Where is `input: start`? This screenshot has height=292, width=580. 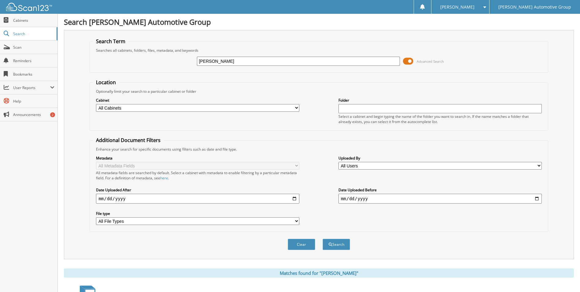
input: start is located at coordinates (197, 198).